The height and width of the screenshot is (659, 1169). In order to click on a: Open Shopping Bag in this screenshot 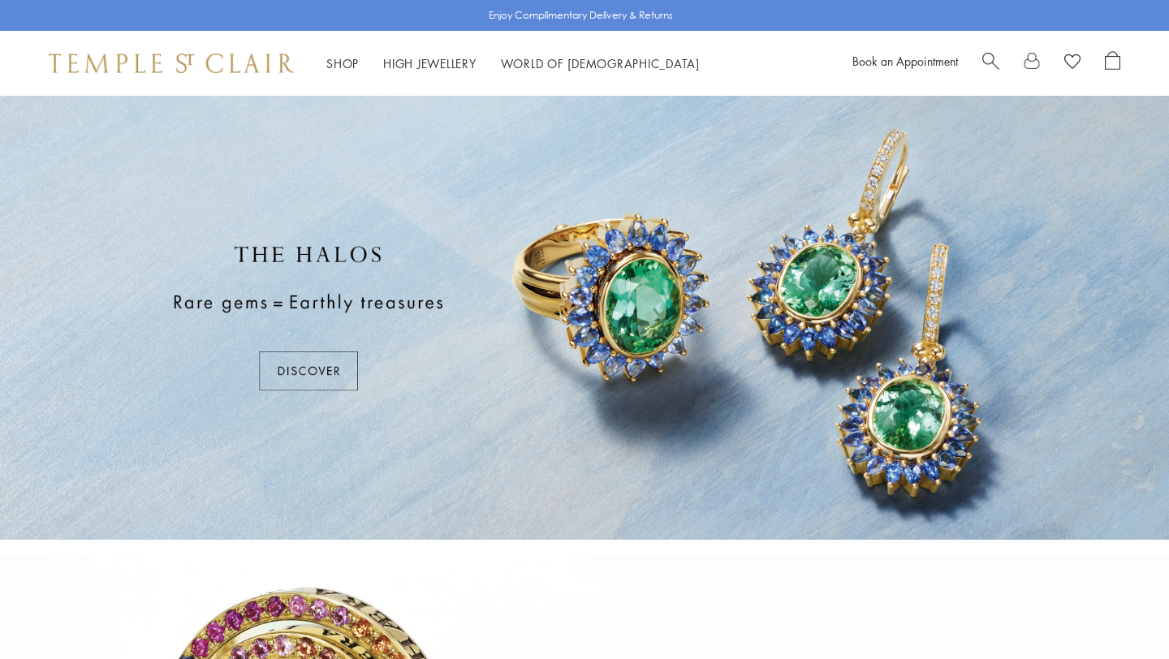, I will do `click(1112, 63)`.